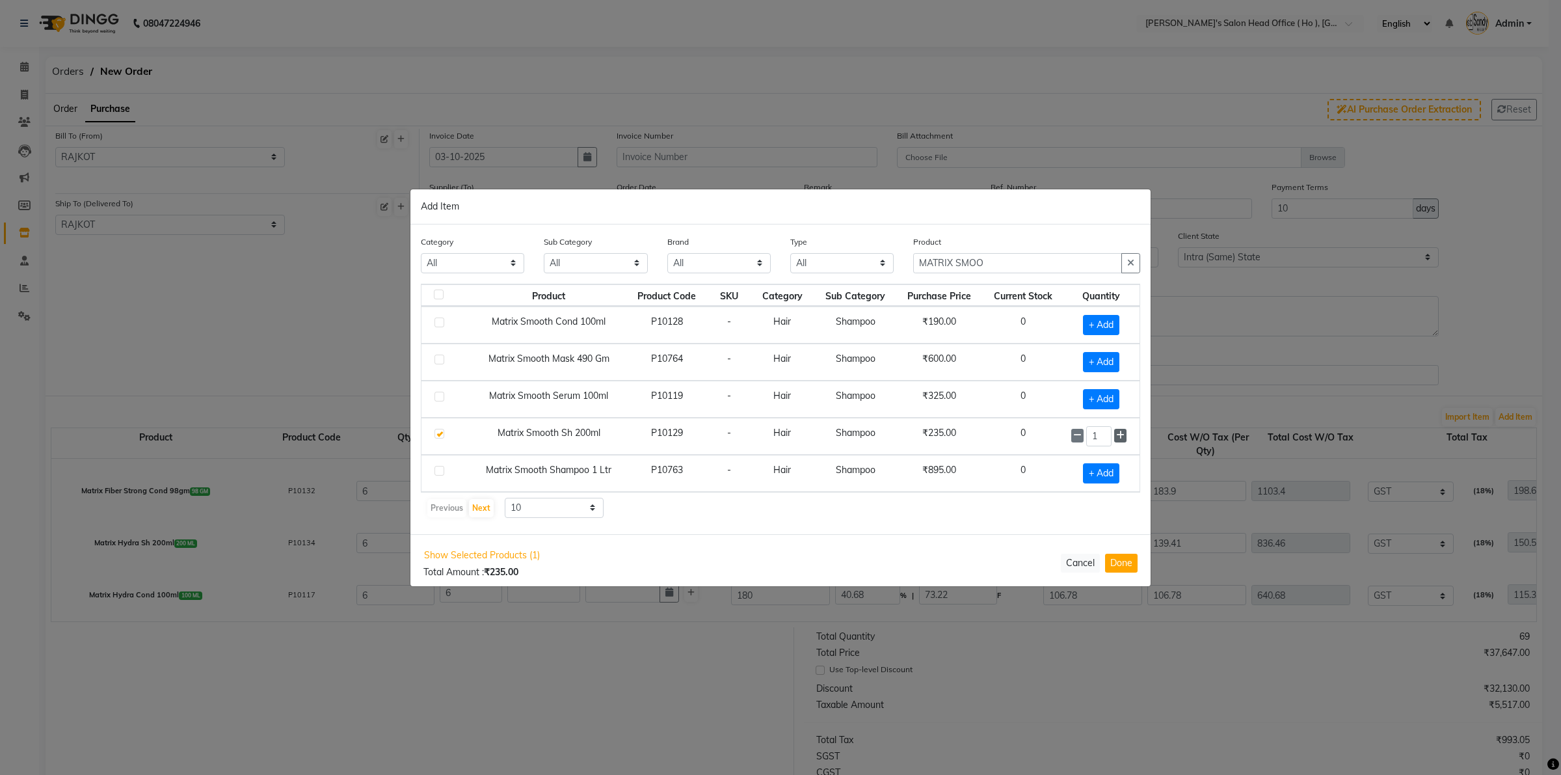 This screenshot has height=775, width=1561. What do you see at coordinates (548, 362) in the screenshot?
I see `td: Matrix Smooth Mask 490 Gm` at bounding box center [548, 362].